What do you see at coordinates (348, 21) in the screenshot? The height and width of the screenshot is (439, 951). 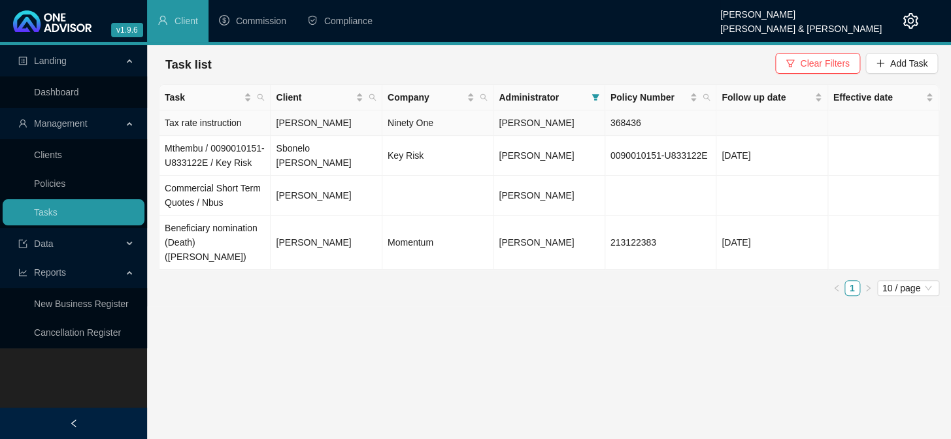 I see `span: Compliance` at bounding box center [348, 21].